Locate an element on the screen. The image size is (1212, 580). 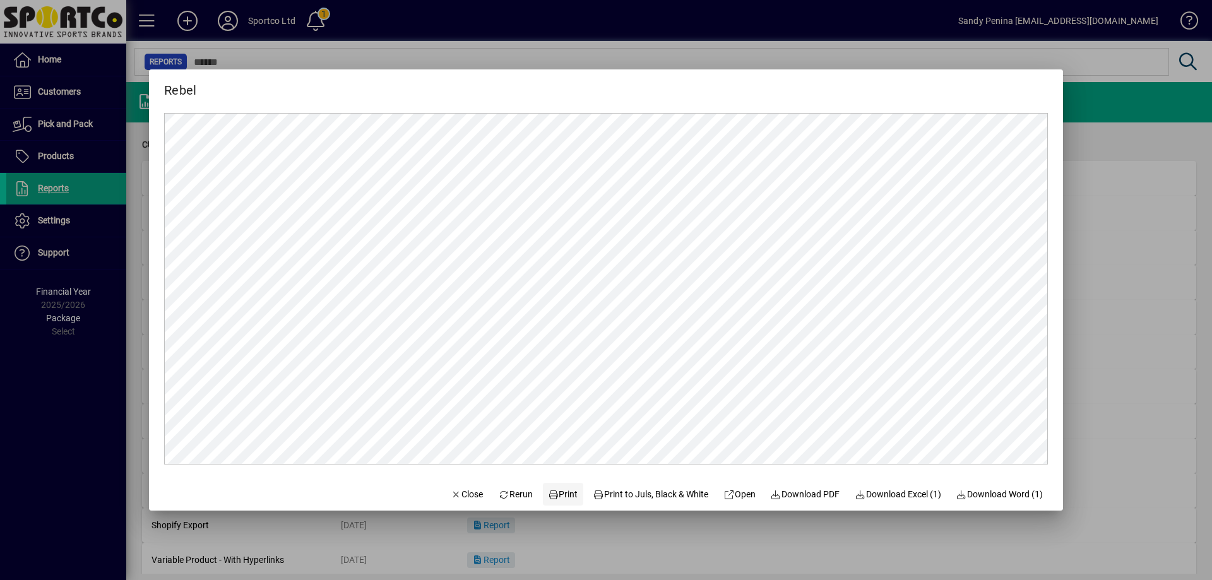
span: Print is located at coordinates (563, 494).